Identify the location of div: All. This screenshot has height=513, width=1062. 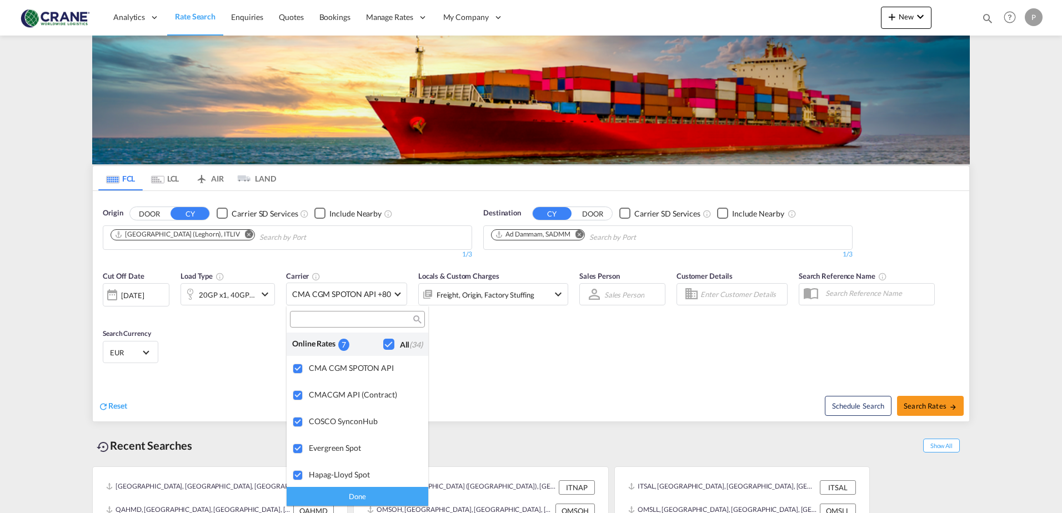
(411, 345).